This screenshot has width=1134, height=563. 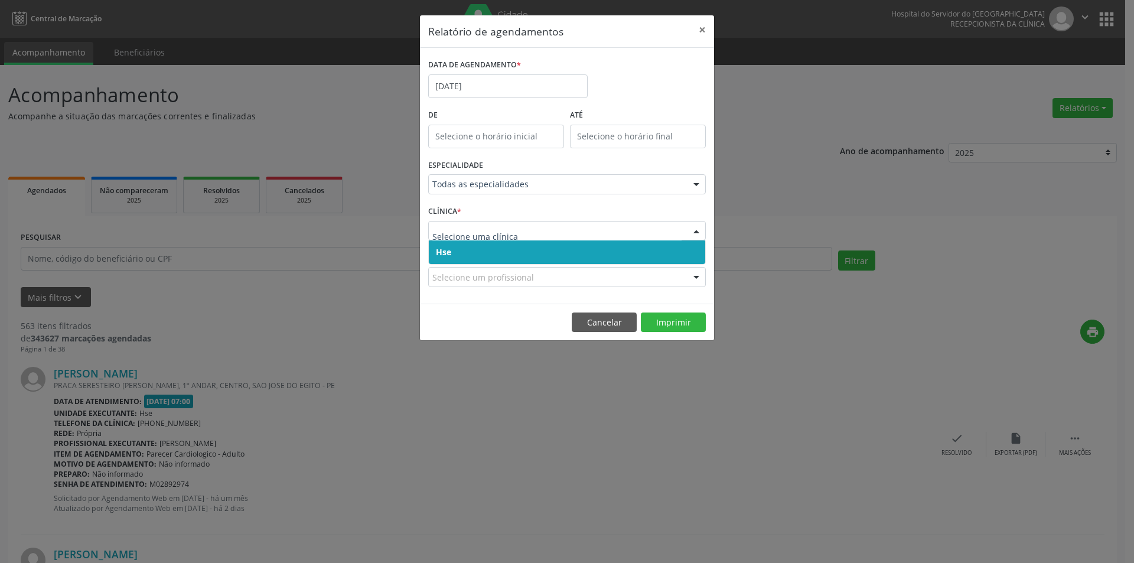 What do you see at coordinates (508, 86) in the screenshot?
I see `input: Selecione uma data ou intervalo` at bounding box center [508, 86].